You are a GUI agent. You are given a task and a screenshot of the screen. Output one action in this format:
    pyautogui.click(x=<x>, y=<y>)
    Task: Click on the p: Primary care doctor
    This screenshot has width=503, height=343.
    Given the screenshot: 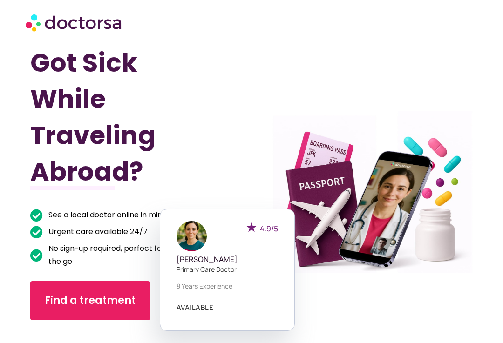 What is the action you would take?
    pyautogui.click(x=227, y=269)
    